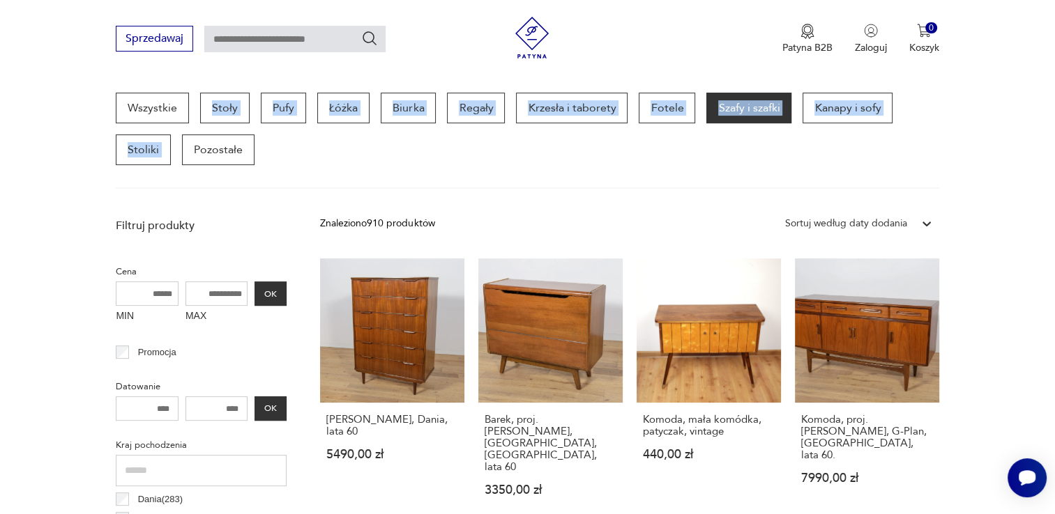  I want to click on button: Sprzedawaj, so click(154, 38).